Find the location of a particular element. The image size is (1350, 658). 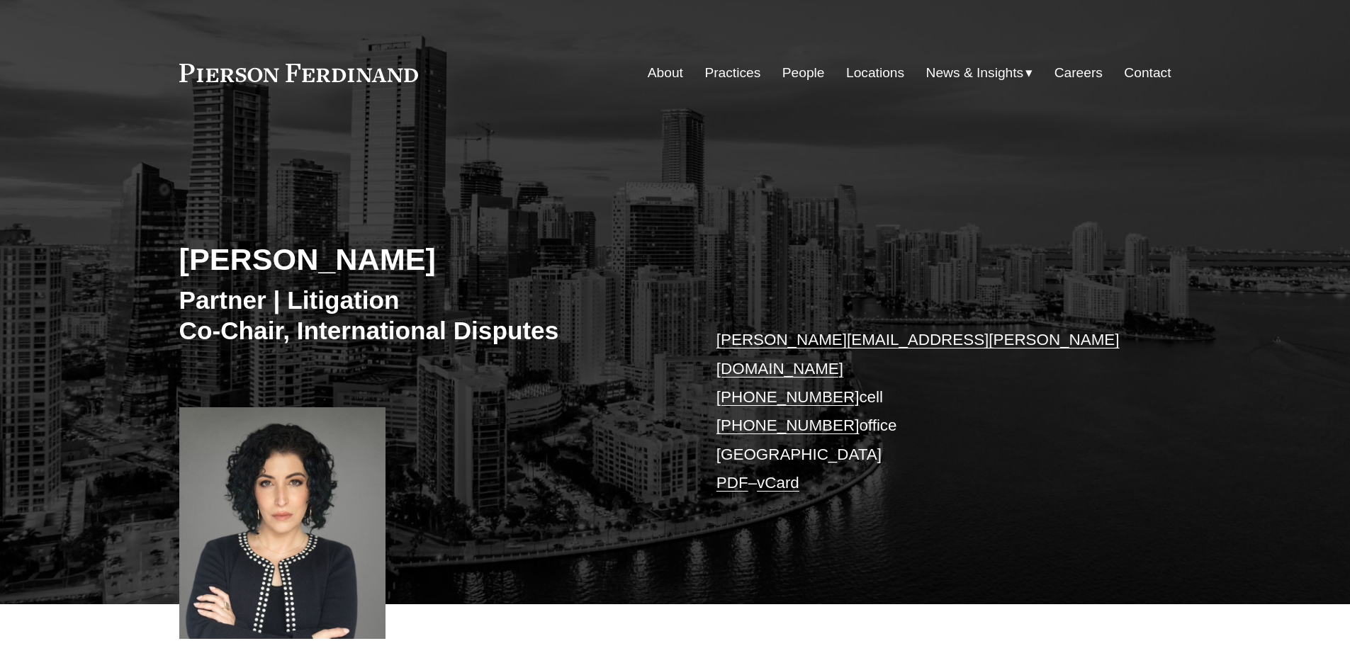

a: Contact is located at coordinates (1147, 73).